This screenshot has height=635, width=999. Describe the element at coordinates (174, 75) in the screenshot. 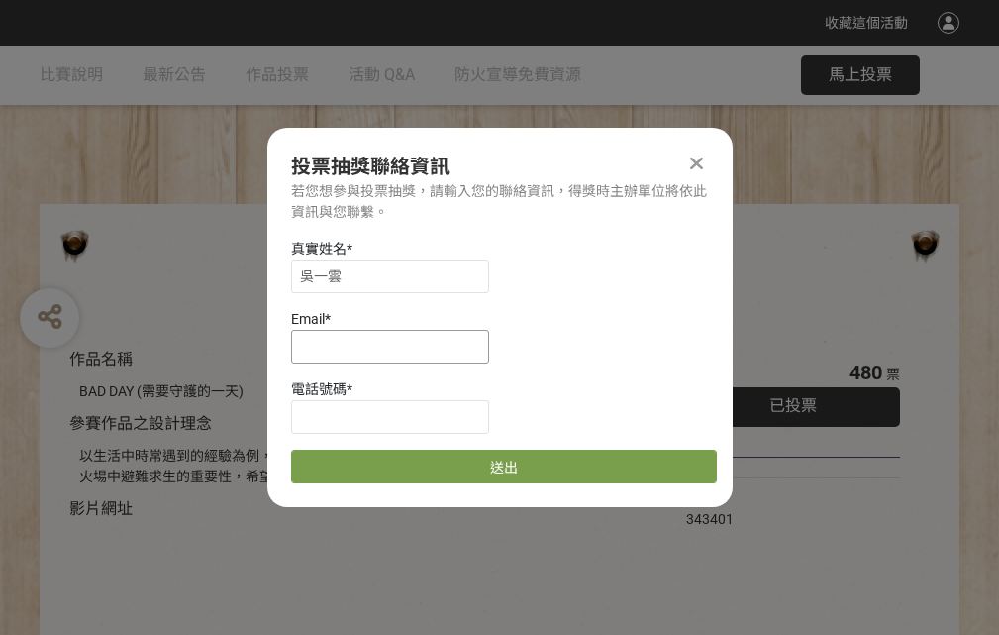

I see `a: 最新公告` at that location.